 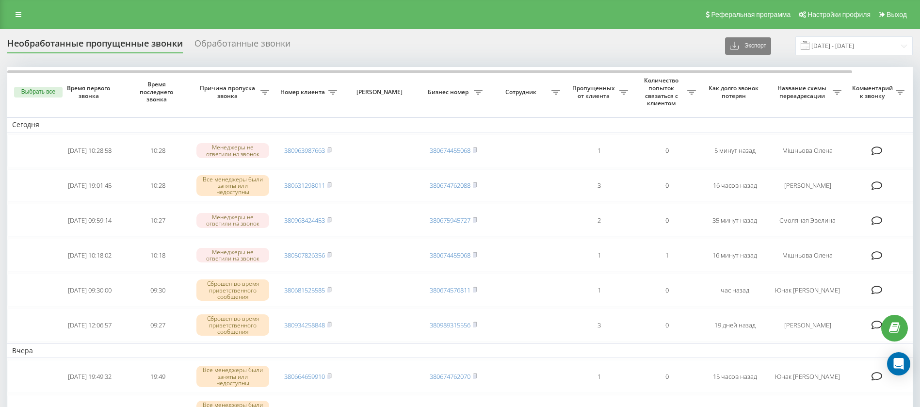 What do you see at coordinates (450, 325) in the screenshot?
I see `a: 380989315556` at bounding box center [450, 325].